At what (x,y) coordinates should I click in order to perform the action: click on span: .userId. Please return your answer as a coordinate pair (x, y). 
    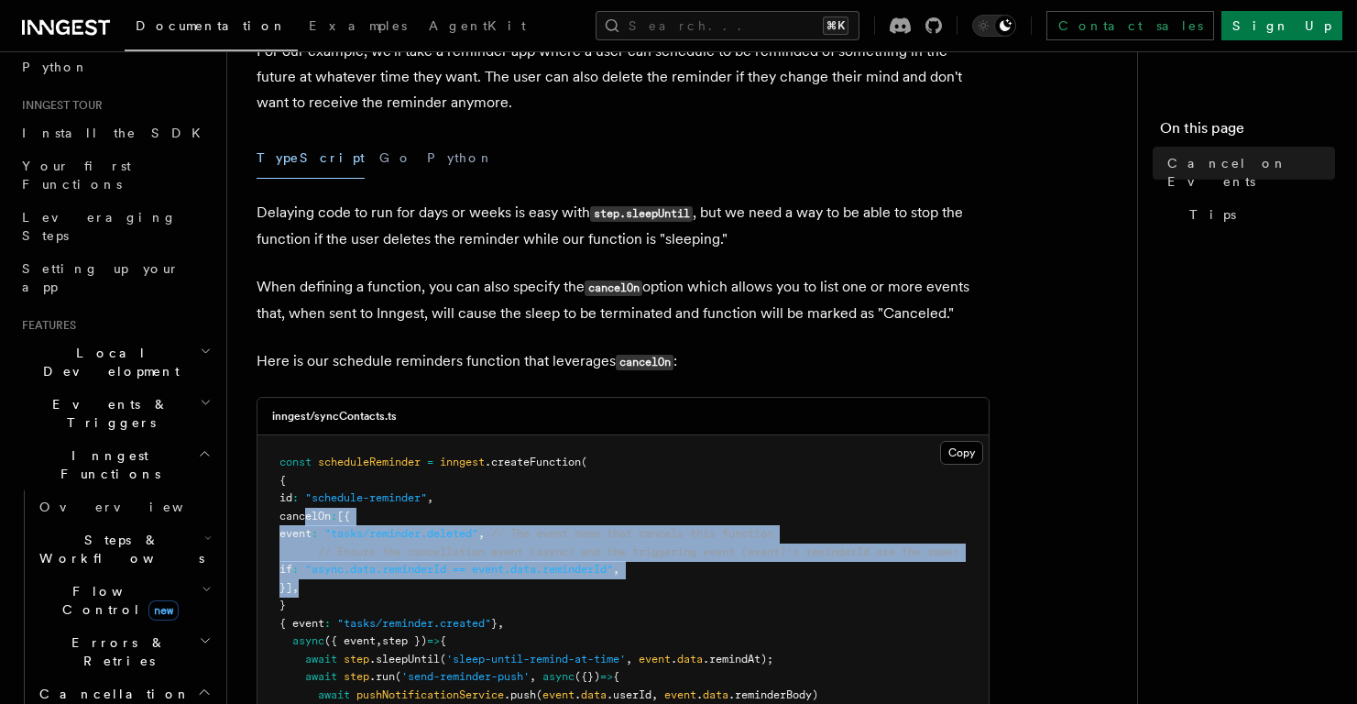
    Looking at the image, I should click on (629, 695).